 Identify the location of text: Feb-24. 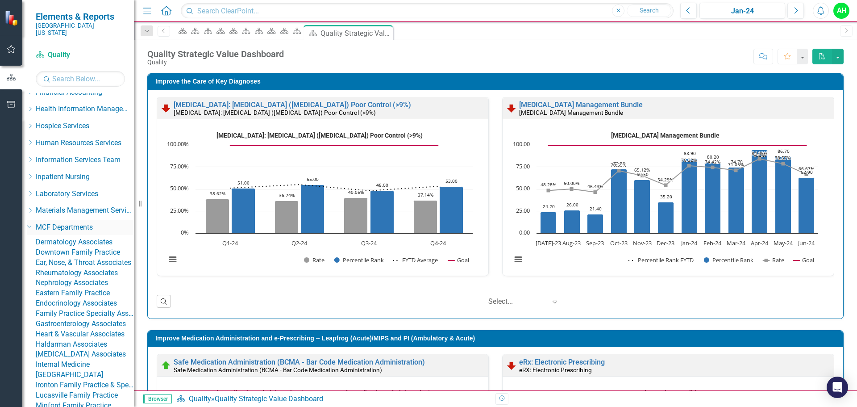
(713, 243).